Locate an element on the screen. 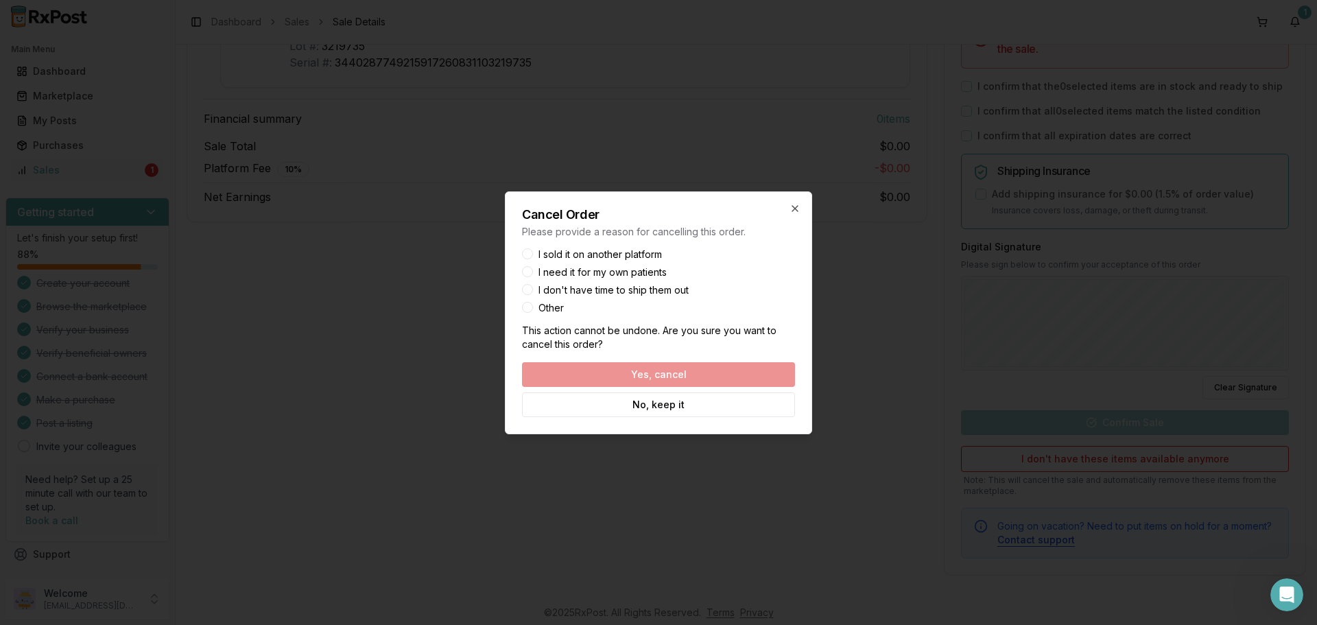 The image size is (1317, 625). h2: Cancel Order is located at coordinates (659, 215).